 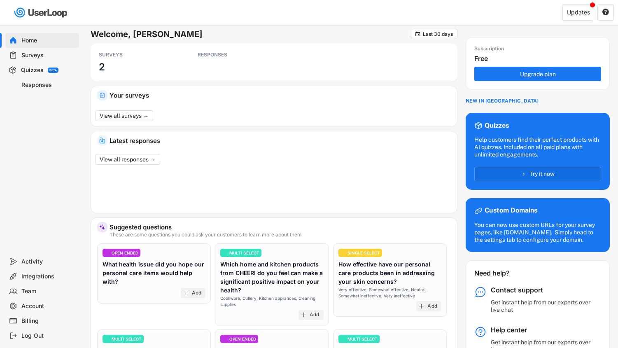 I want to click on button: View all responses →, so click(x=128, y=159).